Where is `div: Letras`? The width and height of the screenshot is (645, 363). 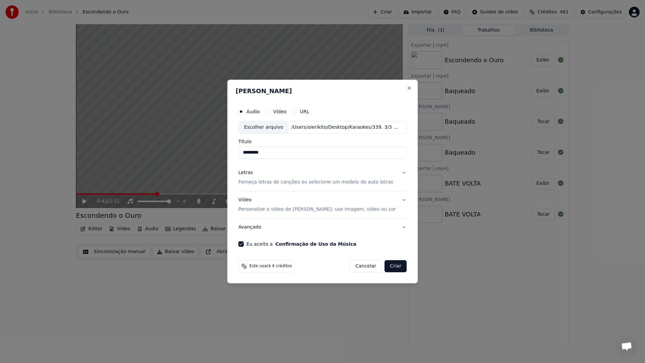 div: Letras is located at coordinates (246, 173).